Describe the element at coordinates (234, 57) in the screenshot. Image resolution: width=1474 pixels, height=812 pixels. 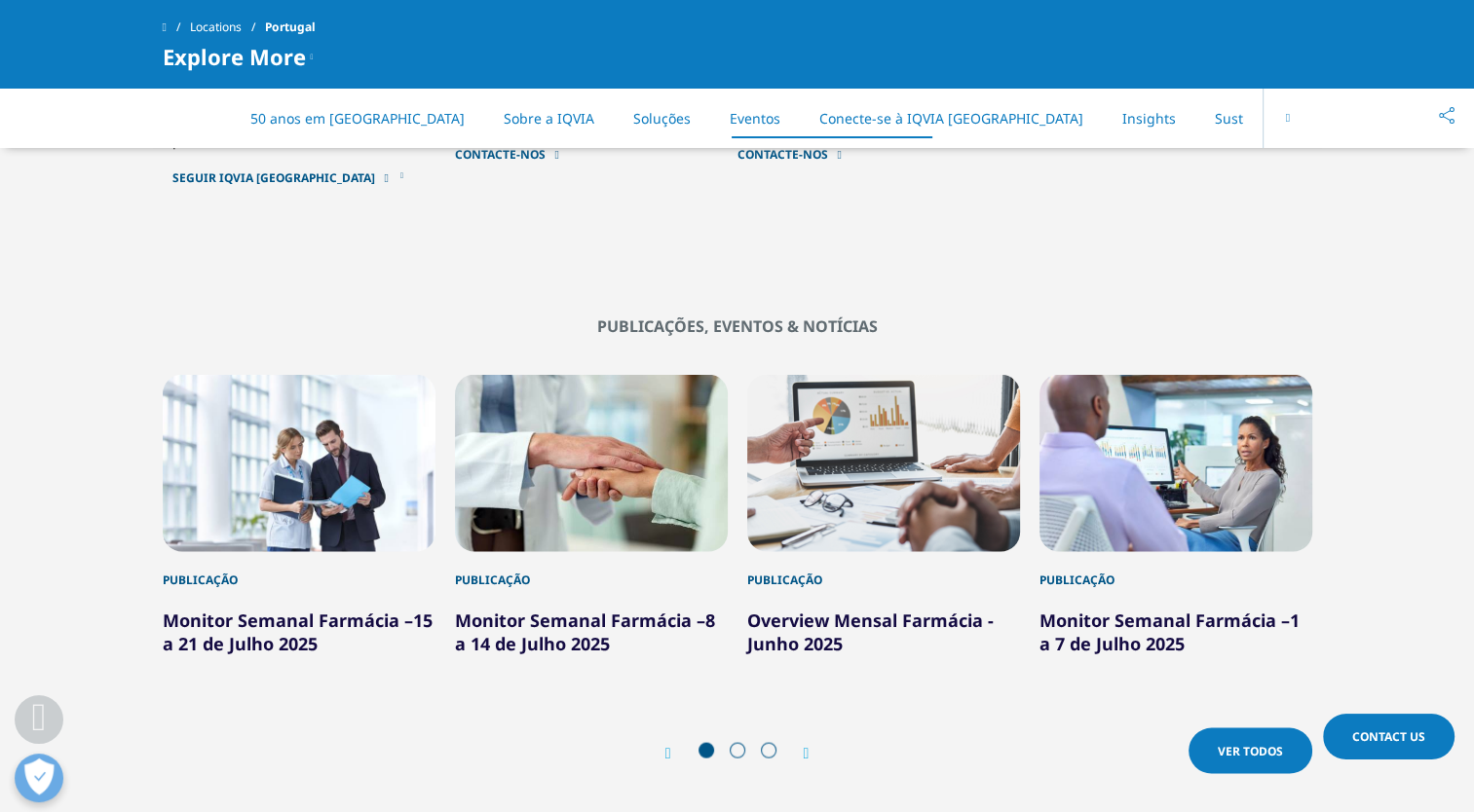
I see `span: Explore More` at that location.